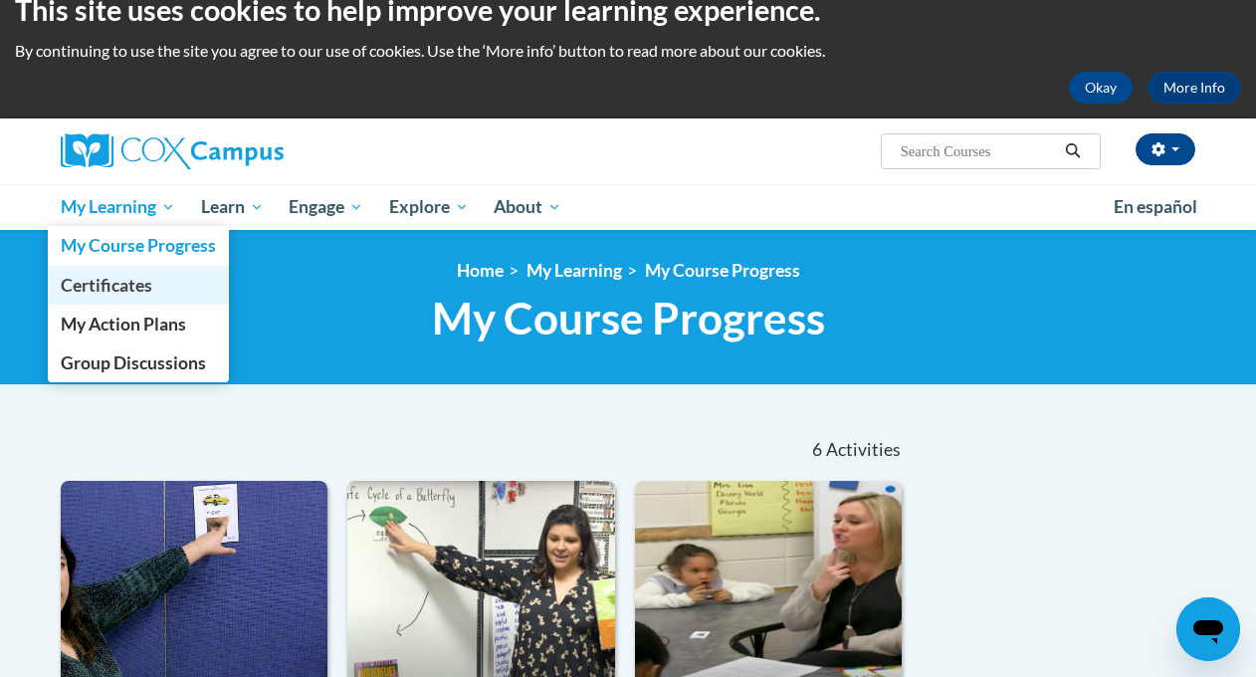 This screenshot has height=677, width=1256. I want to click on a: Cox Campus, so click(240, 151).